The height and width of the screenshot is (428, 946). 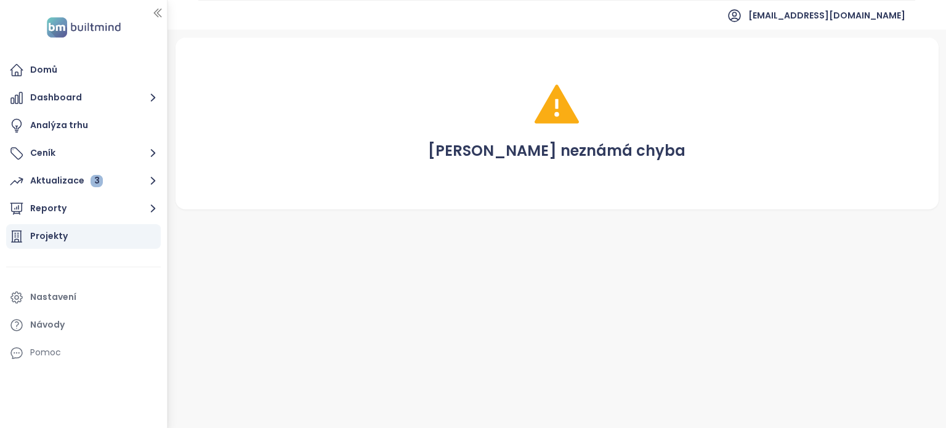 I want to click on font: Projekty, so click(x=49, y=236).